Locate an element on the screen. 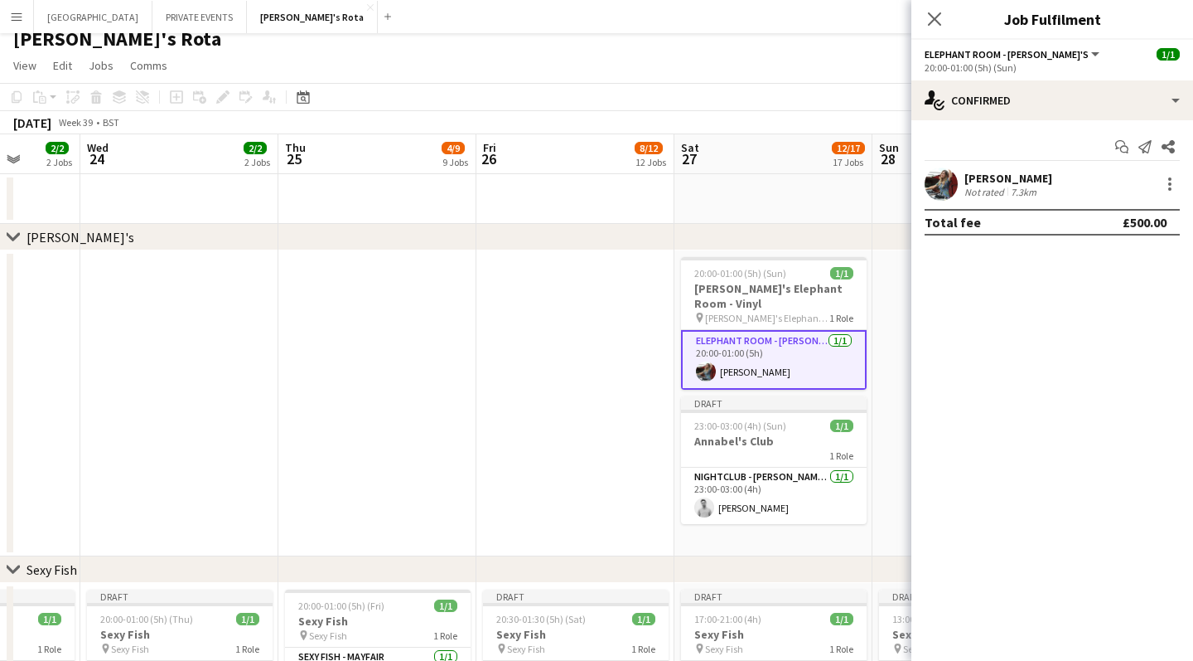  span: 20:30-01:30 (5h) (Sat) is located at coordinates (541, 618).